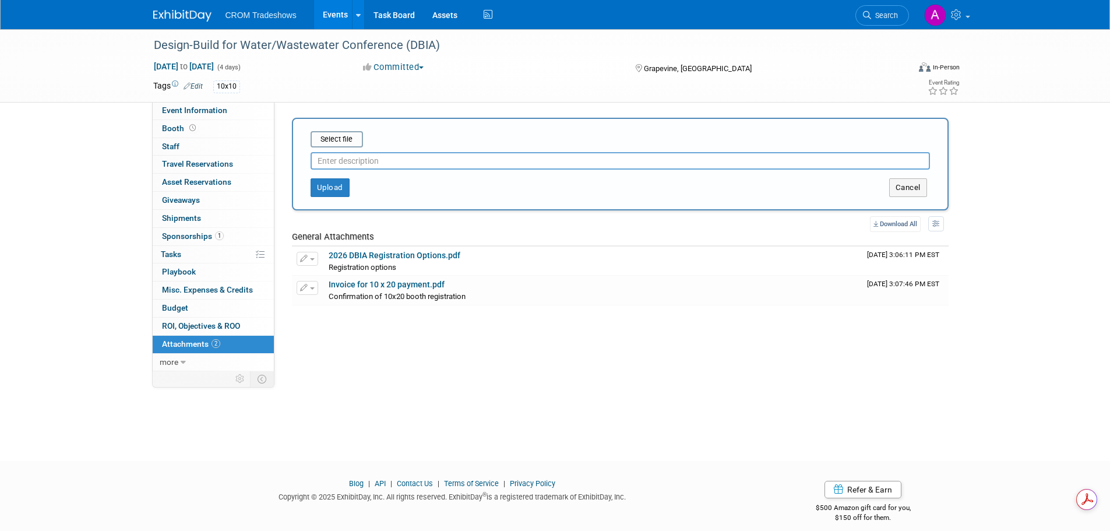 Image resolution: width=1110 pixels, height=531 pixels. Describe the element at coordinates (195, 110) in the screenshot. I see `span: Event Information` at that location.